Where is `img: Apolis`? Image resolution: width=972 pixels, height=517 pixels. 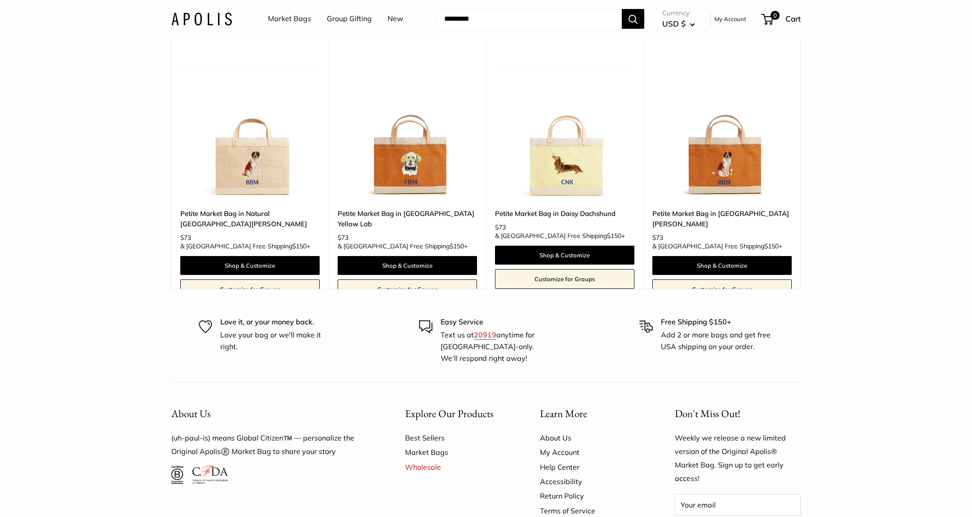 img: Apolis is located at coordinates (201, 18).